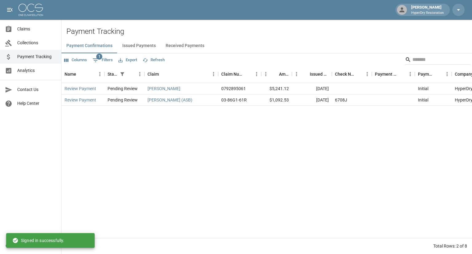 This screenshot has width=472, height=254. Describe the element at coordinates (341, 100) in the screenshot. I see `div: 6708J` at that location.